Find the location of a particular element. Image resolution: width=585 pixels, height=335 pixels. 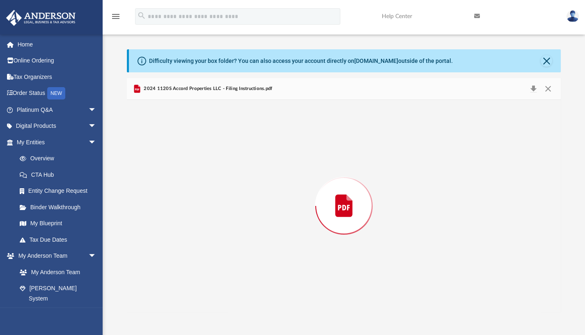

a: Overview is located at coordinates (60, 159).